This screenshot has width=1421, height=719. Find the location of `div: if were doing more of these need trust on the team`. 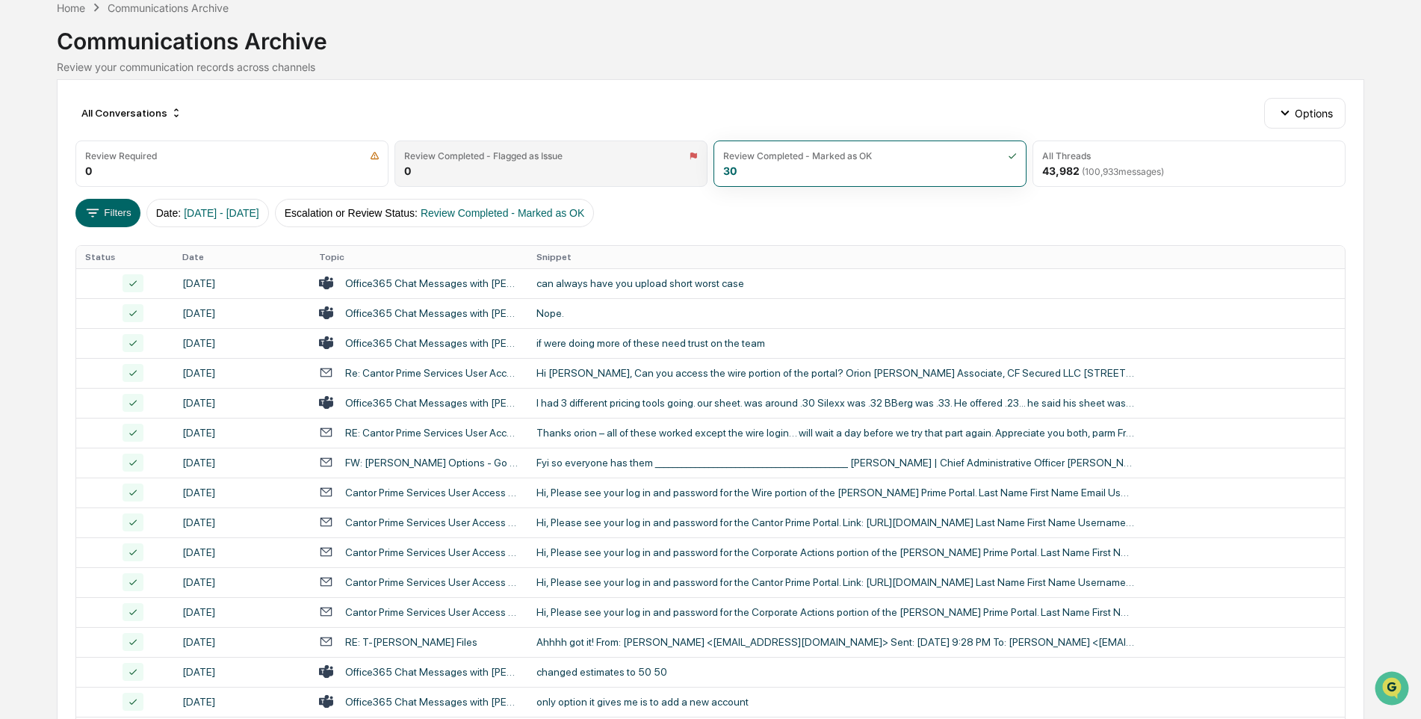

div: if were doing more of these need trust on the team is located at coordinates (835, 343).